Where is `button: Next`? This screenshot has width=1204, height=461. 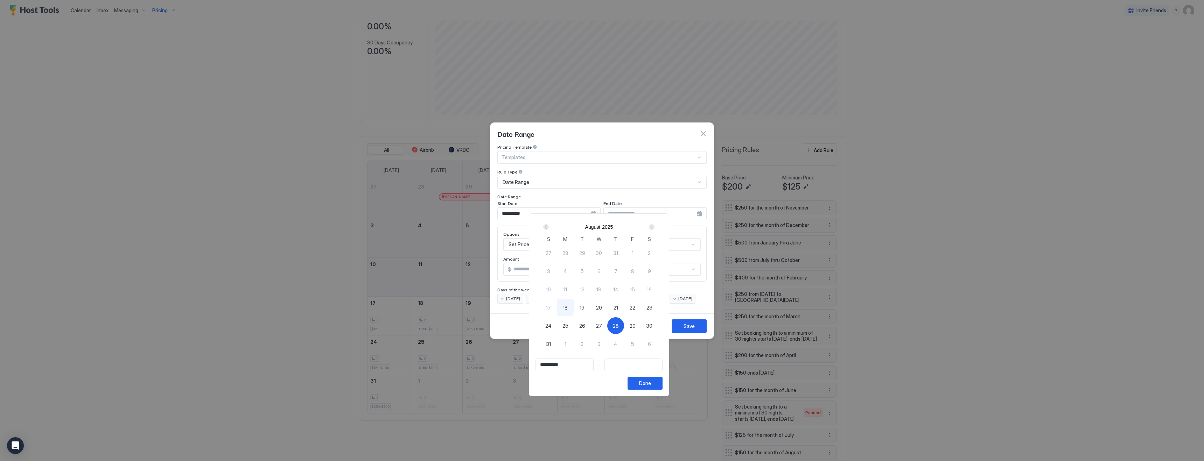
button: Next is located at coordinates (651, 227).